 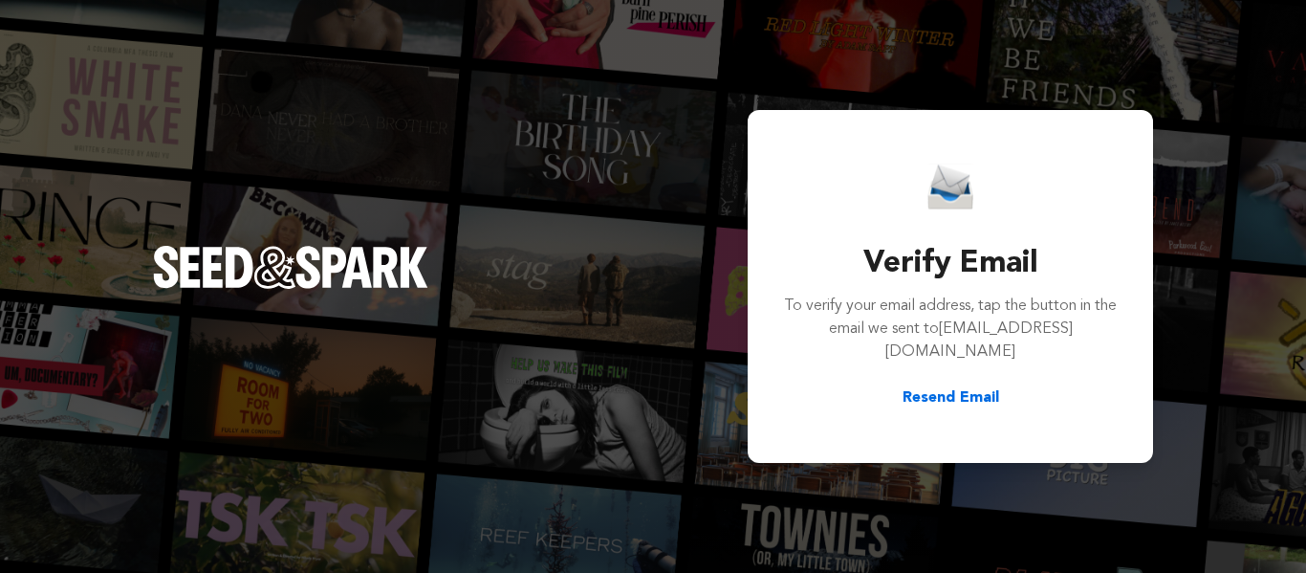 I want to click on img: Seed&Spark Logo, so click(x=291, y=267).